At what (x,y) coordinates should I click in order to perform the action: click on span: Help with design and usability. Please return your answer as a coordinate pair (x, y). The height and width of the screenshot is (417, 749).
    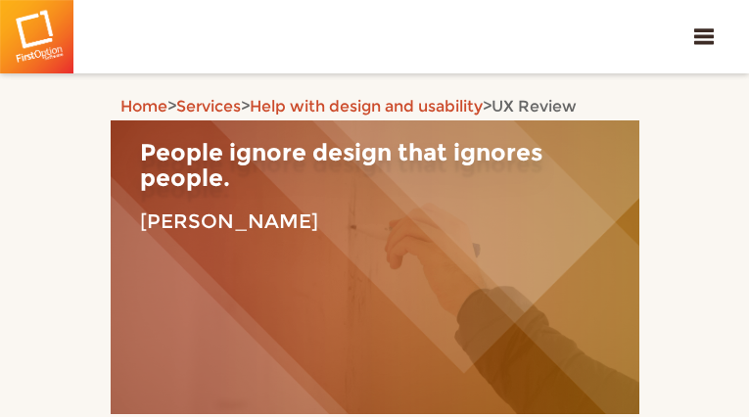
    Looking at the image, I should click on (366, 106).